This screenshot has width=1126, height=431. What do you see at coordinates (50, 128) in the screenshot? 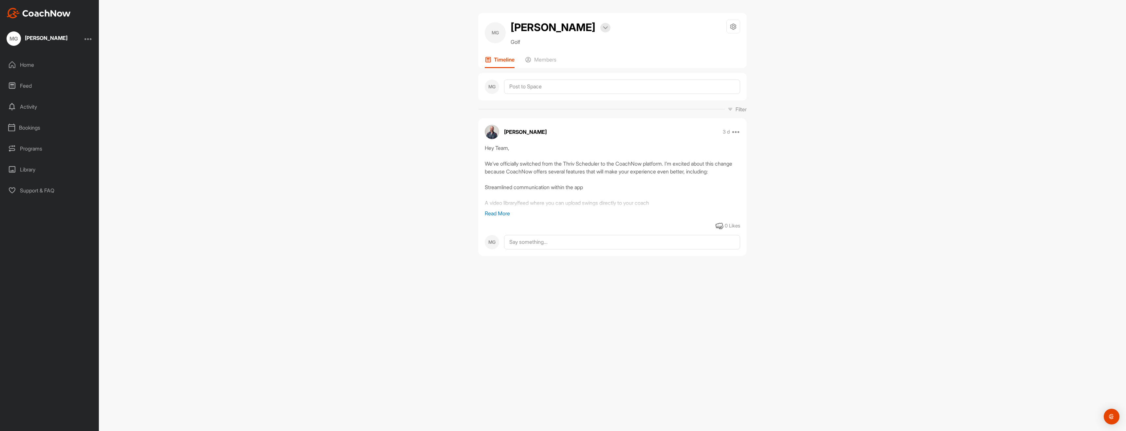
I see `div: Bookings` at bounding box center [50, 128].